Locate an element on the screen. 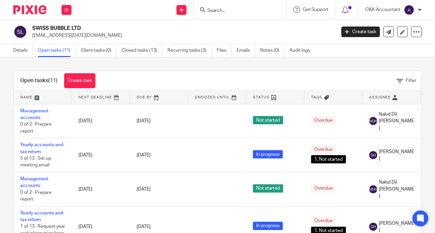  a: Files is located at coordinates (224, 50).